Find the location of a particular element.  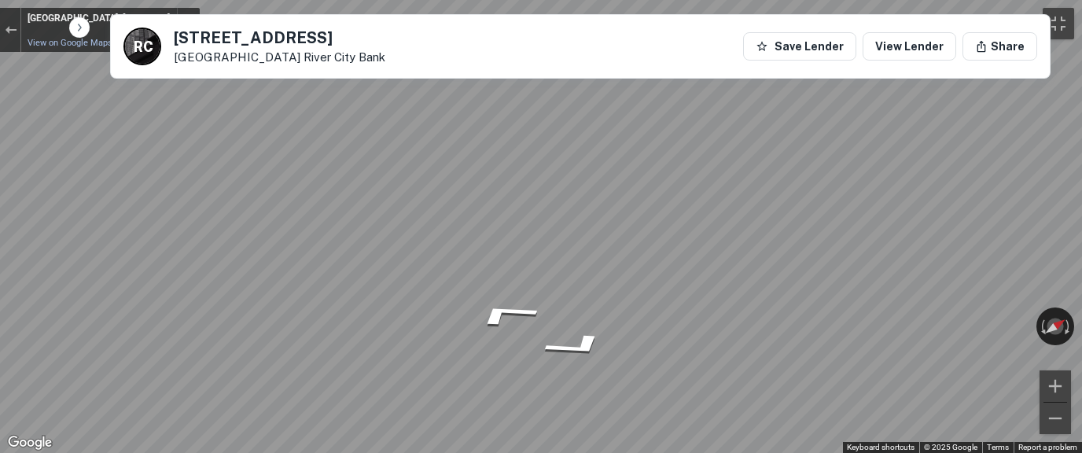

a: Report a problem is located at coordinates (1048, 447).